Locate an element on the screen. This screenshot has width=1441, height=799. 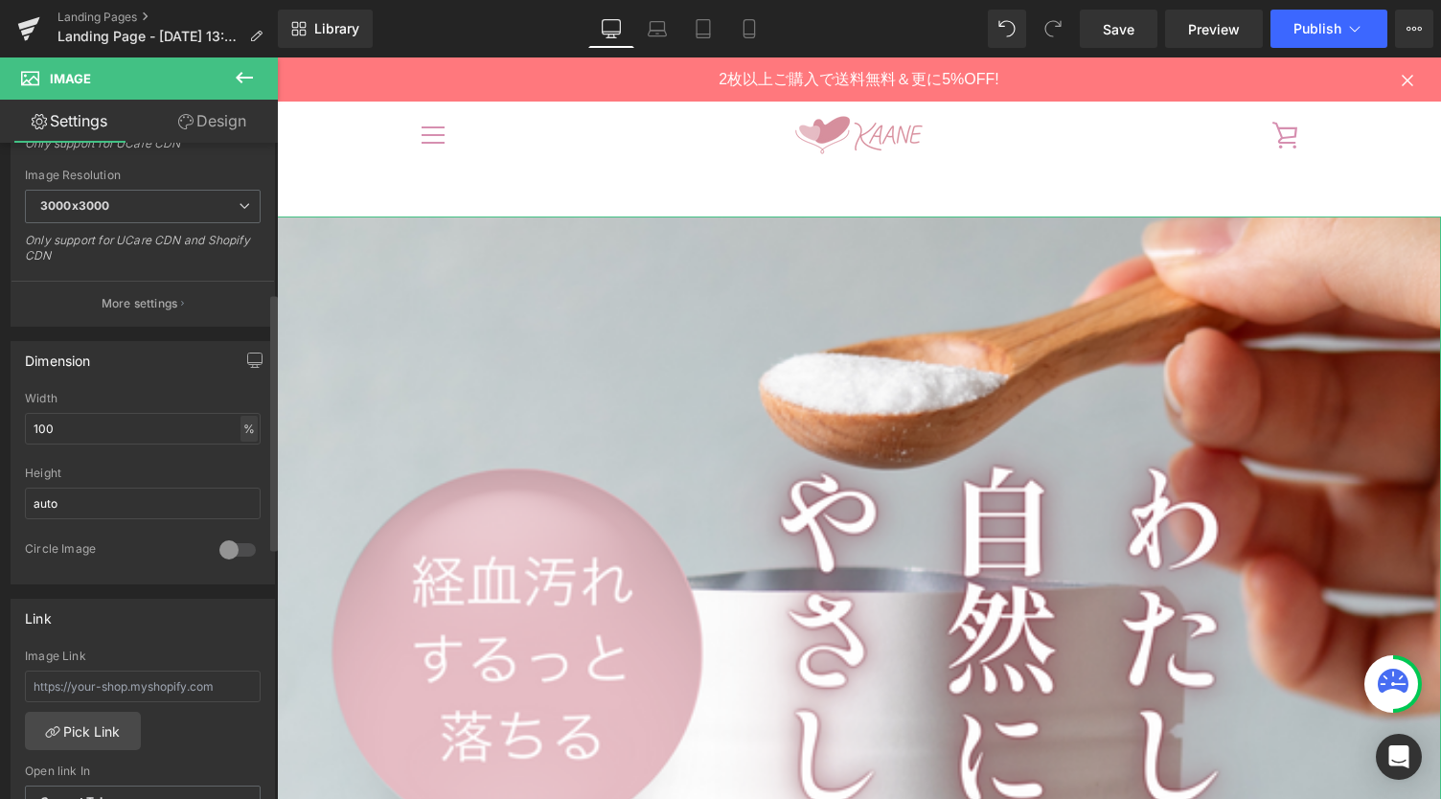
div: Only support for UCare CDN is located at coordinates (143, 149).